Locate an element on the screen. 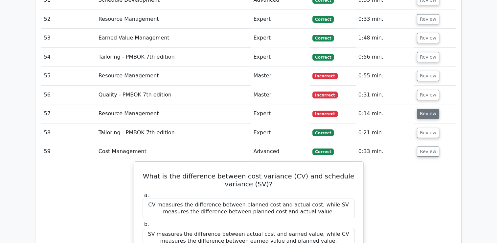 The width and height of the screenshot is (497, 243). td: 56 is located at coordinates (69, 95).